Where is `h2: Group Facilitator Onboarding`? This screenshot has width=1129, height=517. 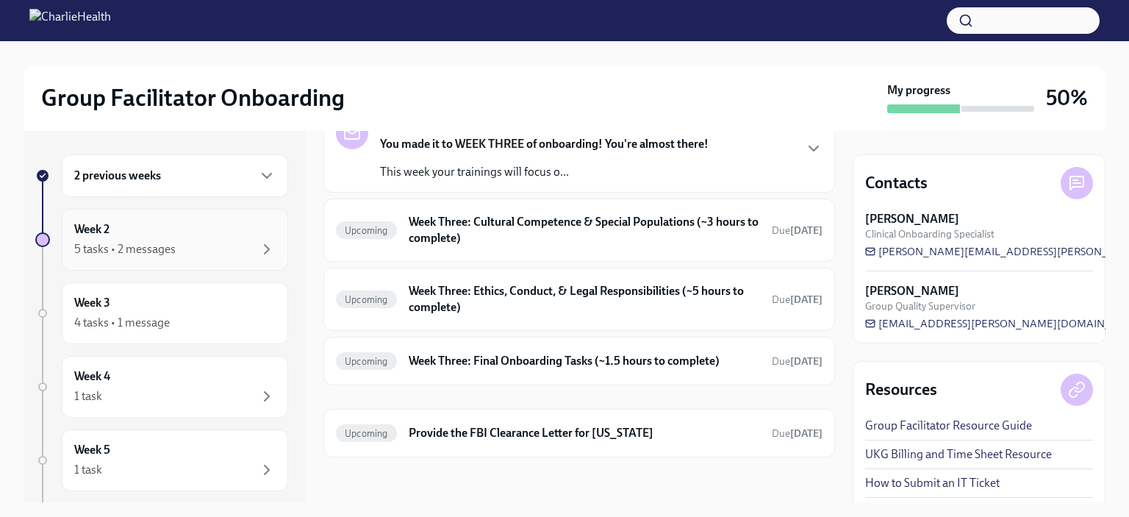
h2: Group Facilitator Onboarding is located at coordinates (193, 98).